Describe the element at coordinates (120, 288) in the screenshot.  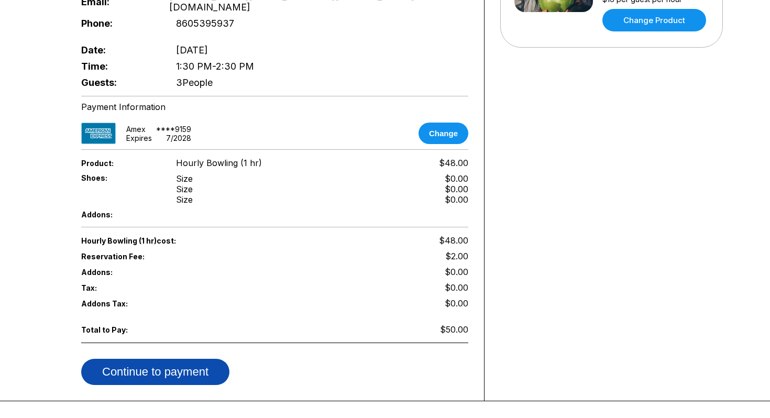
I see `span: Tax:` at that location.